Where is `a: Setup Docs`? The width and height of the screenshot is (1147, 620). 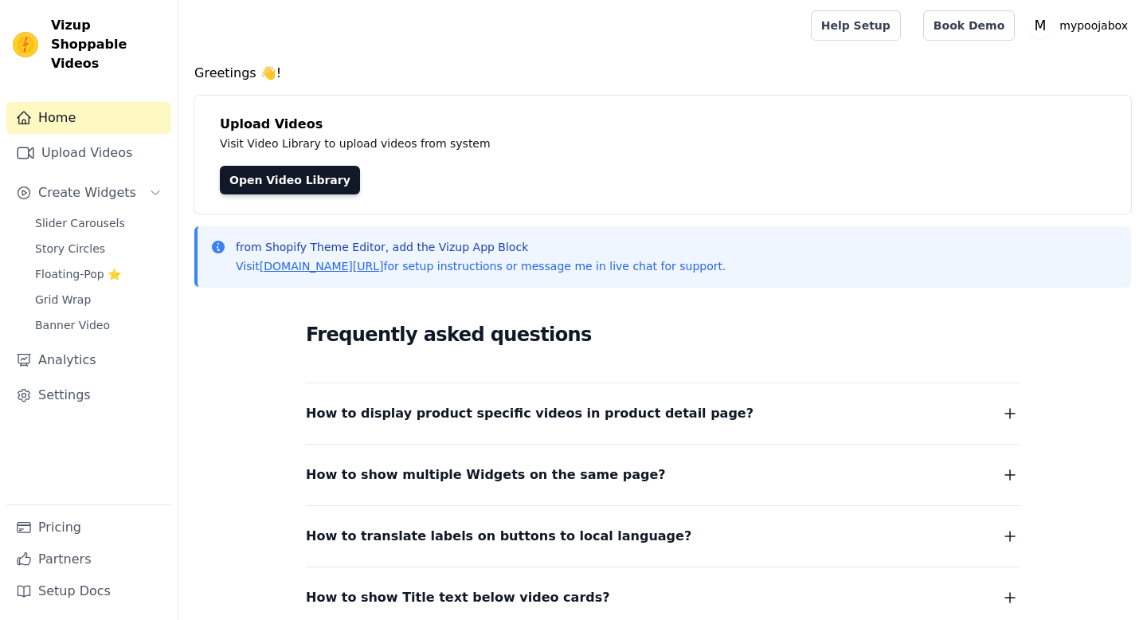
a: Setup Docs is located at coordinates (88, 591).